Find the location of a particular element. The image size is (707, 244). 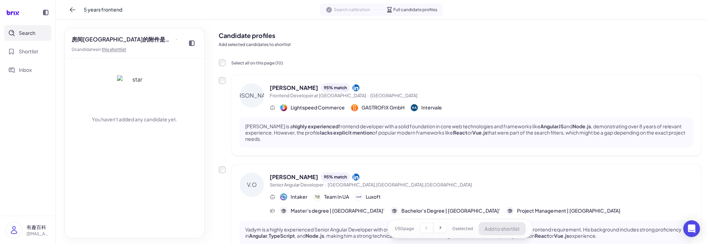

p: Add selected candidates to shortlist is located at coordinates (460, 45).